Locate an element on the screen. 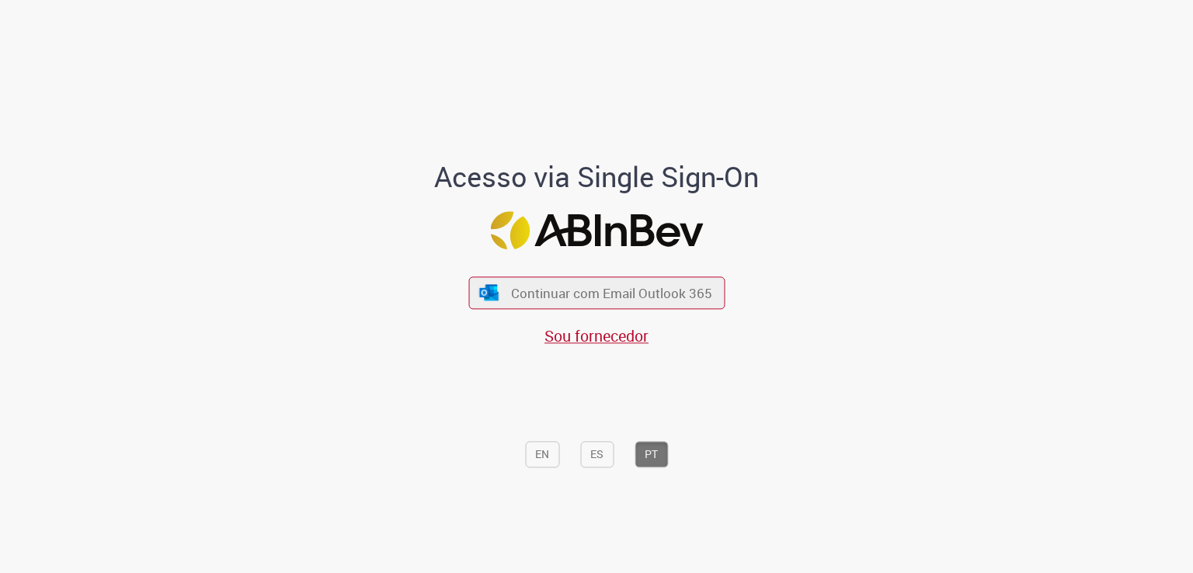 The height and width of the screenshot is (573, 1193). a: Sou fornecedor is located at coordinates (596, 335).